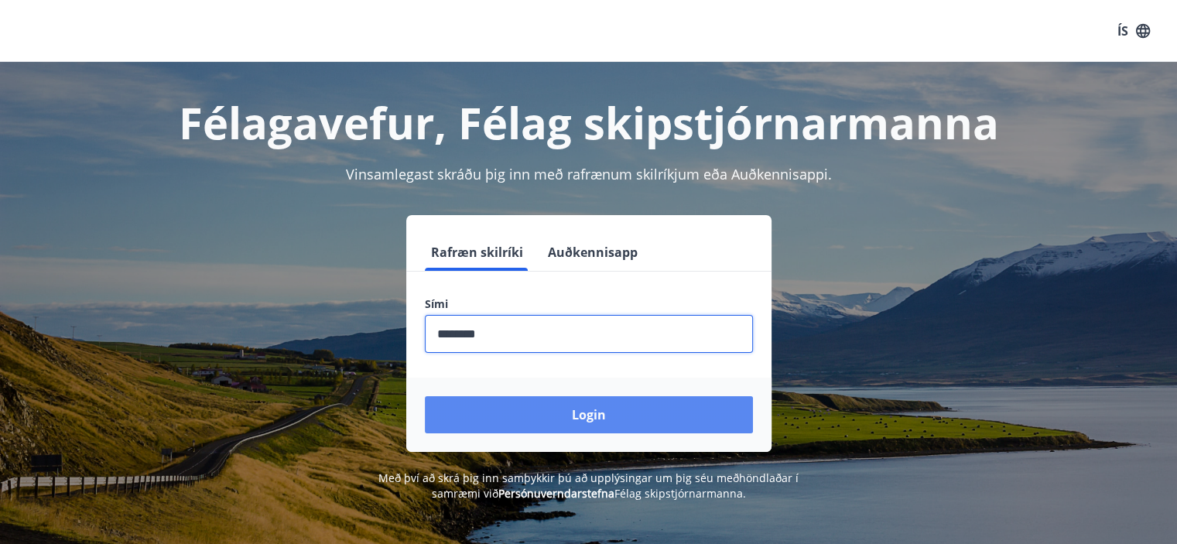  I want to click on label: Sími, so click(589, 304).